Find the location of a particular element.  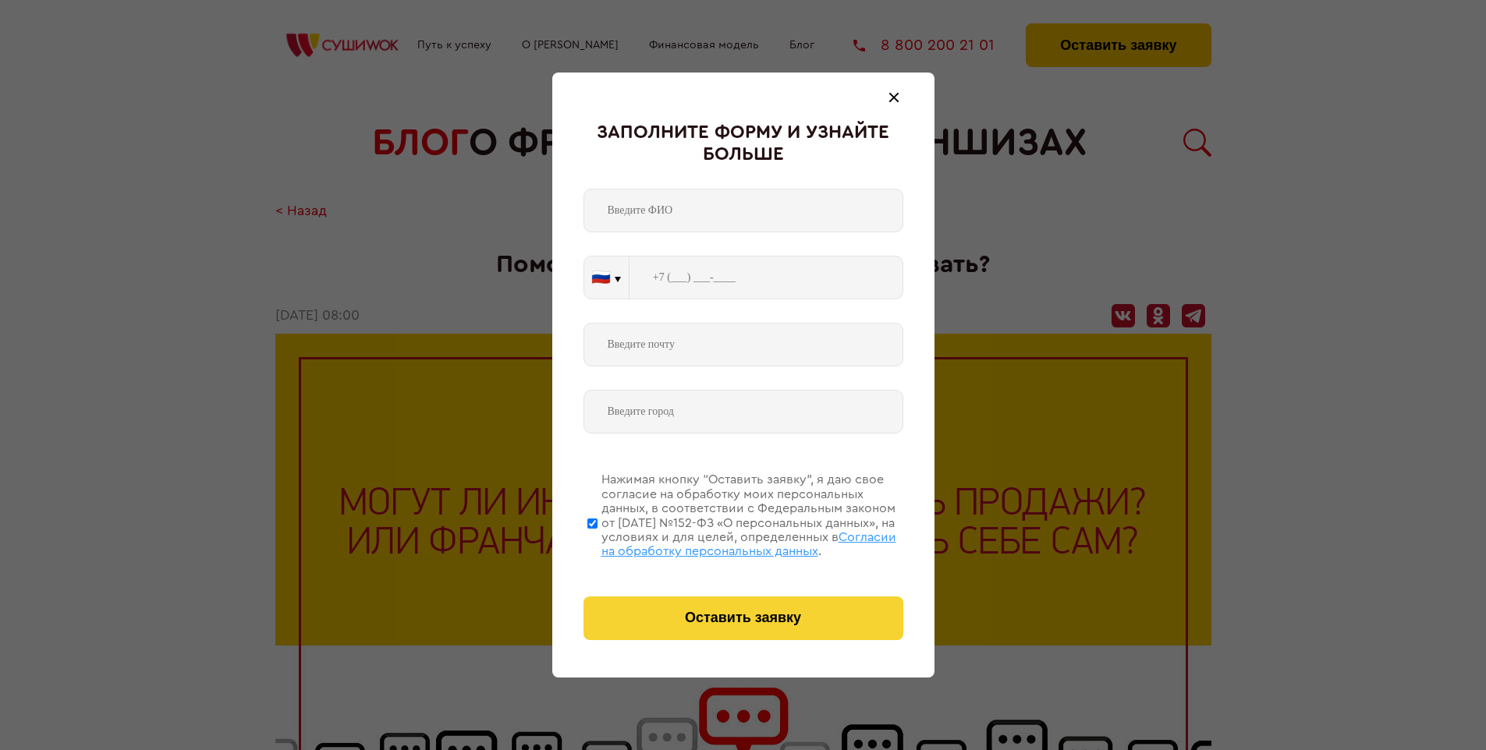

button: Оставить заявку is located at coordinates (743, 619).